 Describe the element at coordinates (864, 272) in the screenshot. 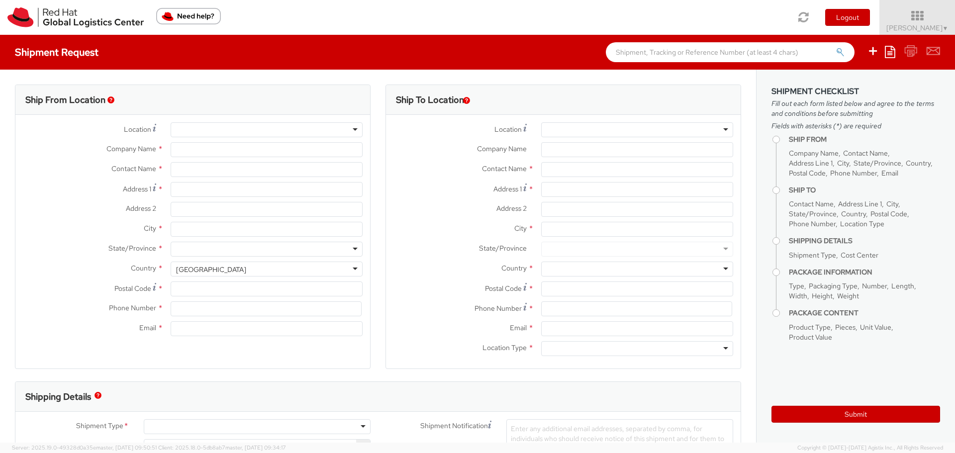

I see `h4: Package Information` at that location.